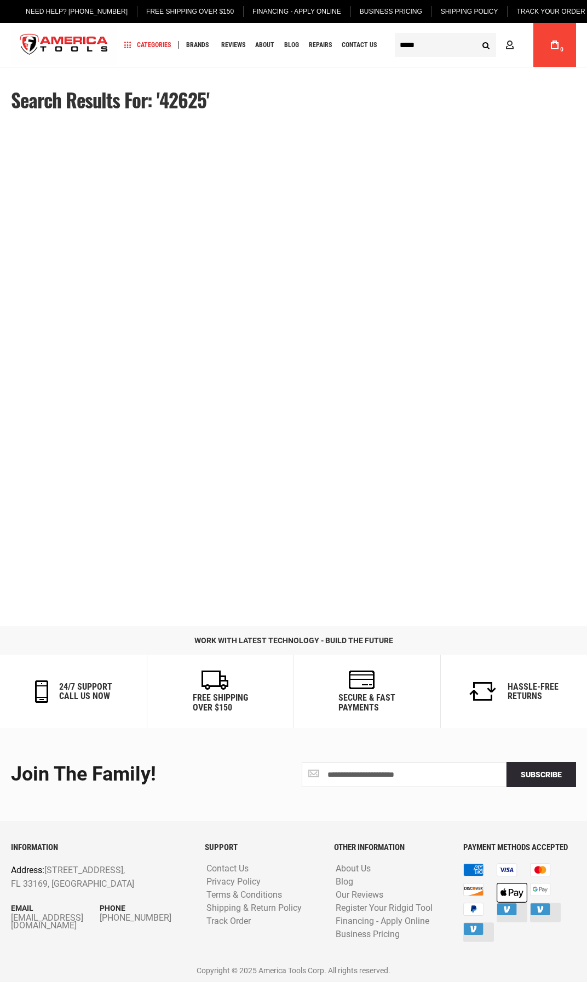 The image size is (587, 982). What do you see at coordinates (254, 908) in the screenshot?
I see `a: Shipping & Return Policy` at bounding box center [254, 908].